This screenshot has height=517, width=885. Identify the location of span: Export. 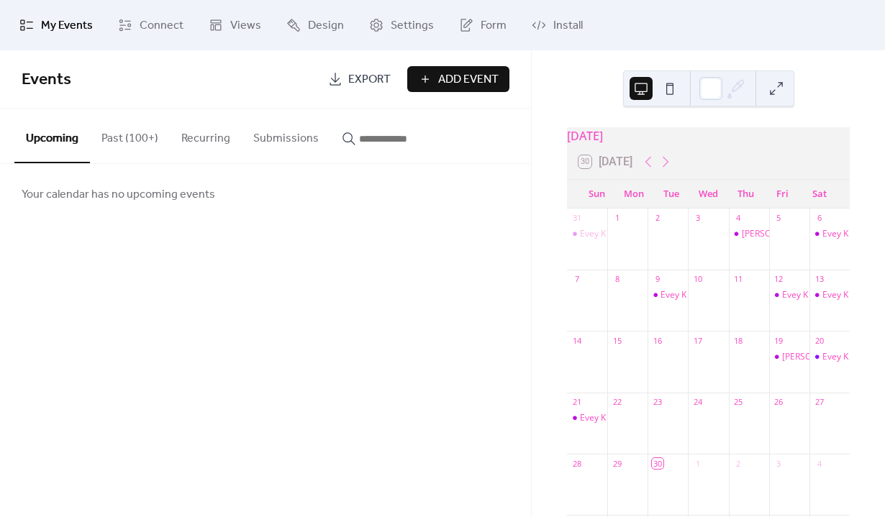
(369, 80).